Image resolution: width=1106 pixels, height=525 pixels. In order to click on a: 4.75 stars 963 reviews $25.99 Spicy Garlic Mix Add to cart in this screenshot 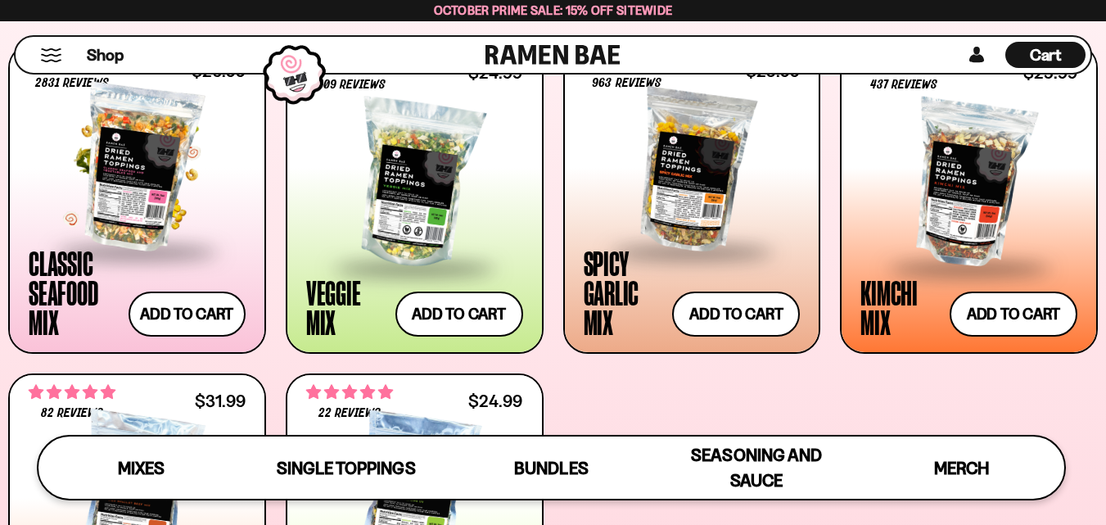, I will do `click(692, 198)`.